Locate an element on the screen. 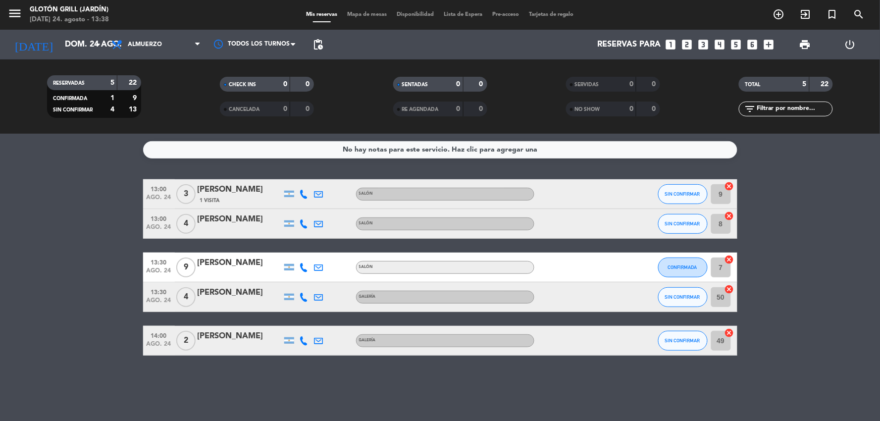 The width and height of the screenshot is (880, 421). span: NO SHOW is located at coordinates (587, 109).